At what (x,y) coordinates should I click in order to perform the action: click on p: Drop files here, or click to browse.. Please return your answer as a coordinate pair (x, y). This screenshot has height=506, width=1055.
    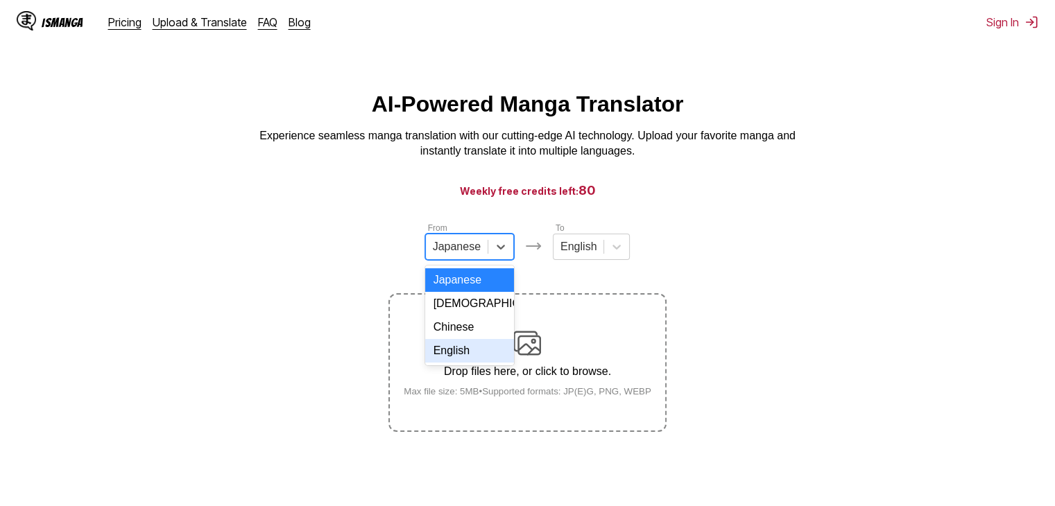
    Looking at the image, I should click on (527, 372).